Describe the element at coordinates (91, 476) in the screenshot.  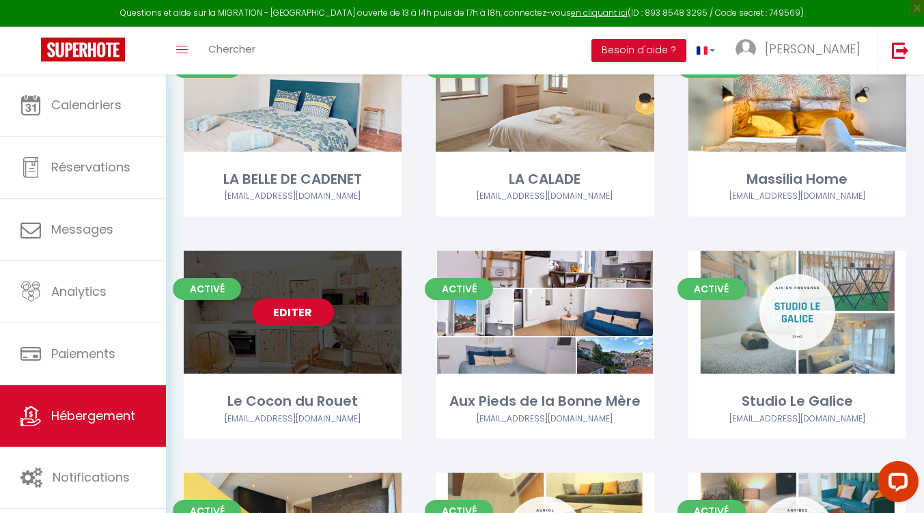
I see `span: Notifications` at that location.